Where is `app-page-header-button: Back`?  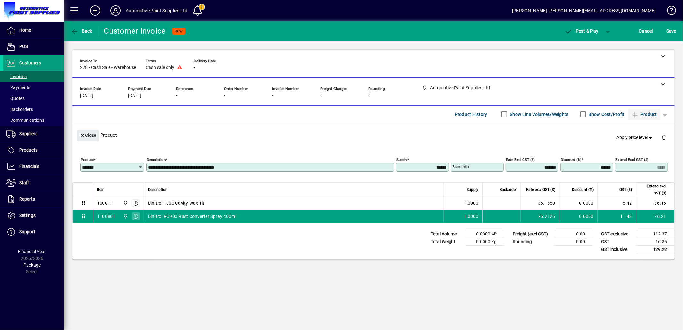
app-page-header-button: Back is located at coordinates (82, 31).